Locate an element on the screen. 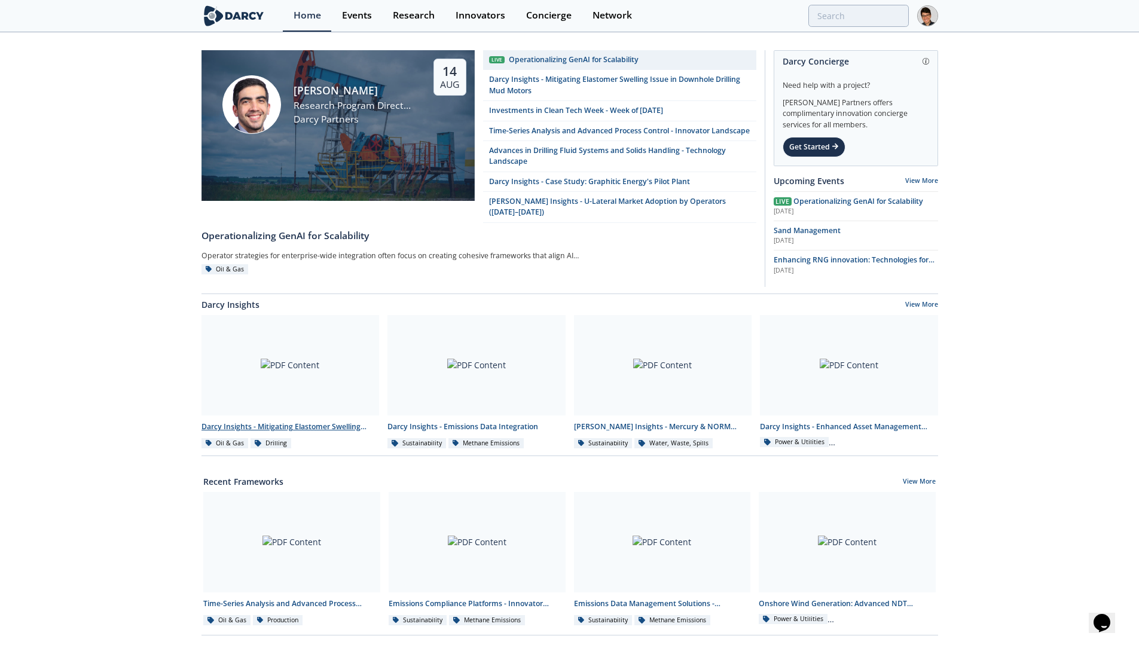 The width and height of the screenshot is (1139, 645). a: PDF Content Darcy Insights - Emissions Data Integration Sustainability Methane Emissions is located at coordinates (477, 382).